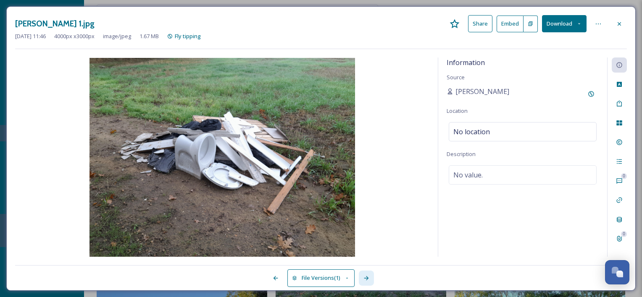 The image size is (642, 297). What do you see at coordinates (117, 36) in the screenshot?
I see `span: image/jpeg` at bounding box center [117, 36].